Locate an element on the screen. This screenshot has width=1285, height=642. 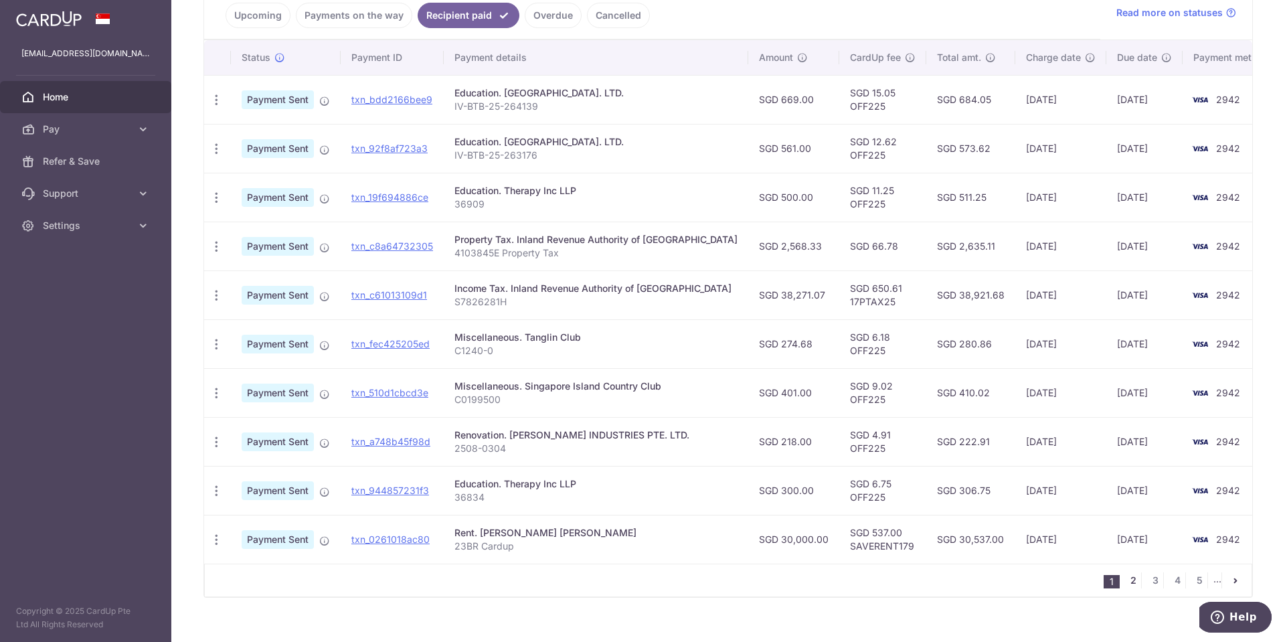
td: SGD 511.25 is located at coordinates (970, 197).